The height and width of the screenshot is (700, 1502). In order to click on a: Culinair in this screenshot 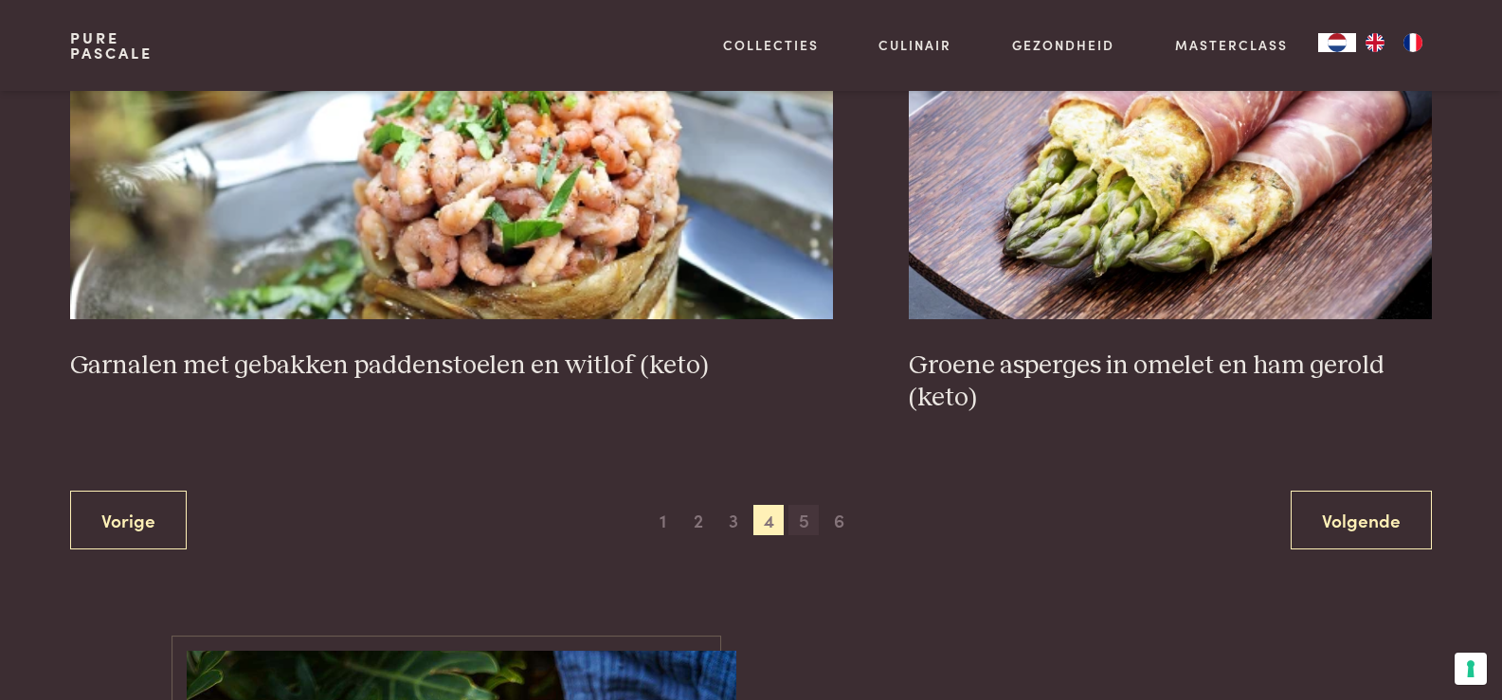, I will do `click(914, 45)`.